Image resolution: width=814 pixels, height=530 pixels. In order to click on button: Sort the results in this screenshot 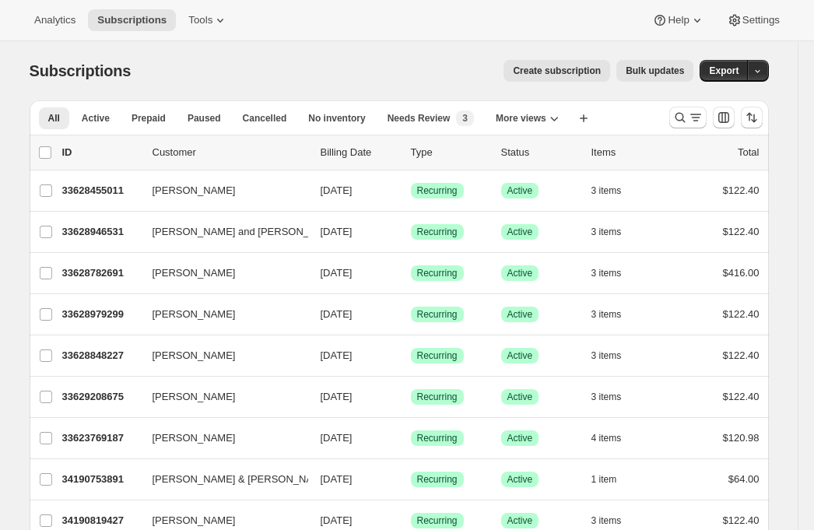, I will do `click(751, 117)`.